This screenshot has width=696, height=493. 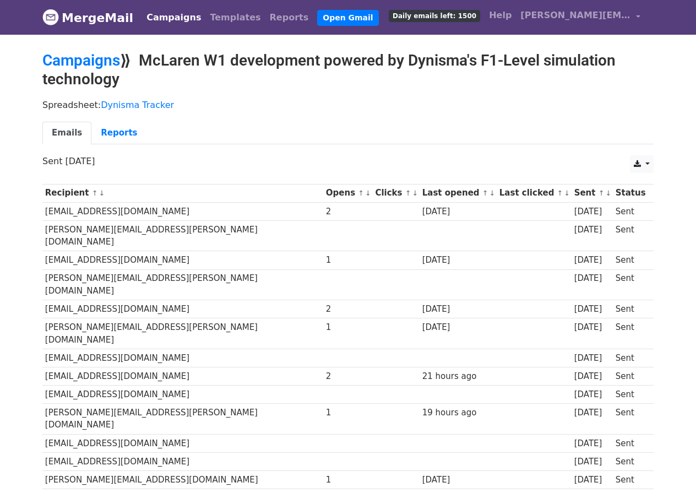 I want to click on a: MergeMail, so click(x=88, y=18).